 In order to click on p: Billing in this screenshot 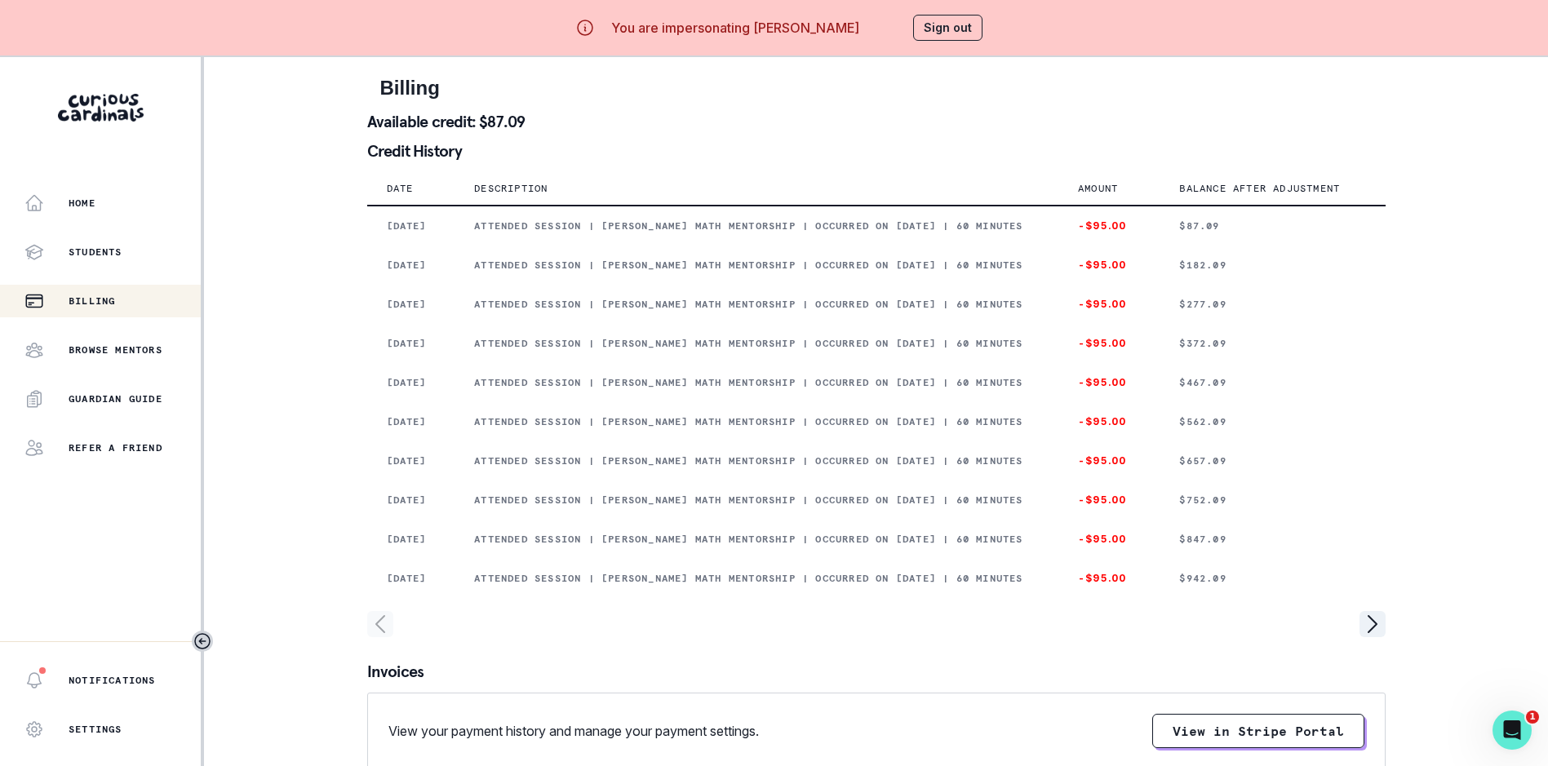, I will do `click(91, 301)`.